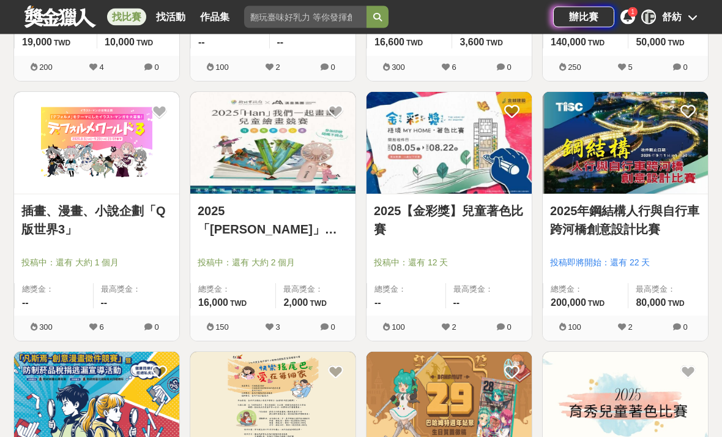  Describe the element at coordinates (215, 17) in the screenshot. I see `a: 作品集` at that location.